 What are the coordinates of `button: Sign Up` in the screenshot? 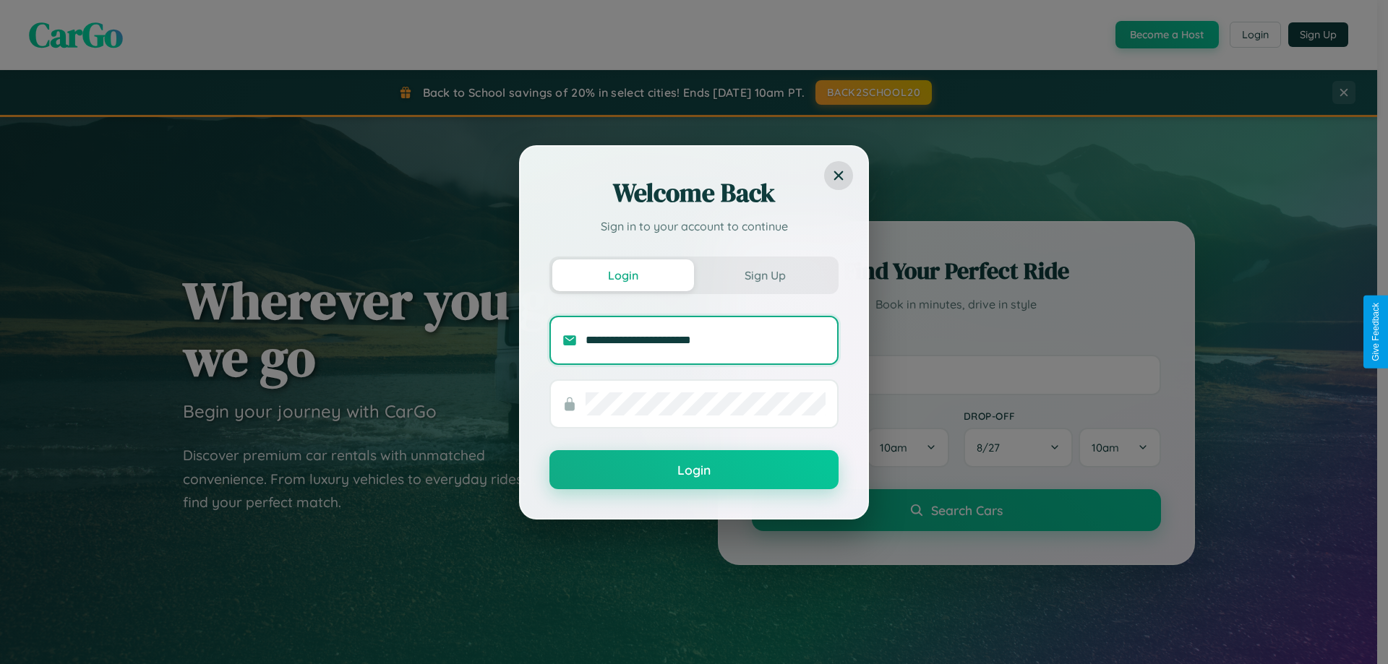 It's located at (765, 275).